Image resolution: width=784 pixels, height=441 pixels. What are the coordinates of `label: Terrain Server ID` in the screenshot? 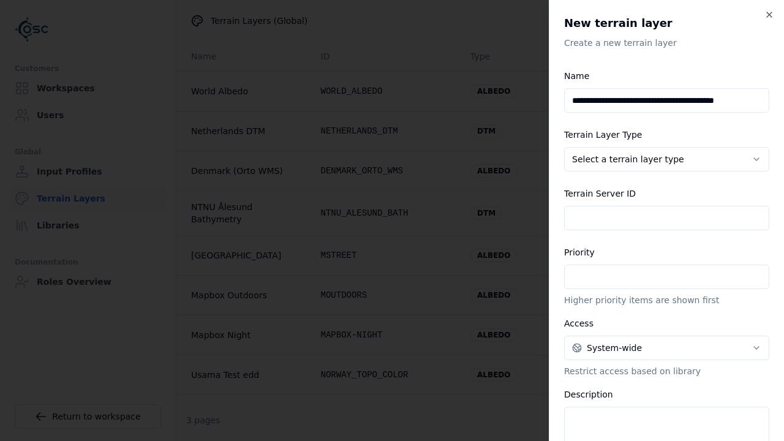 It's located at (599, 193).